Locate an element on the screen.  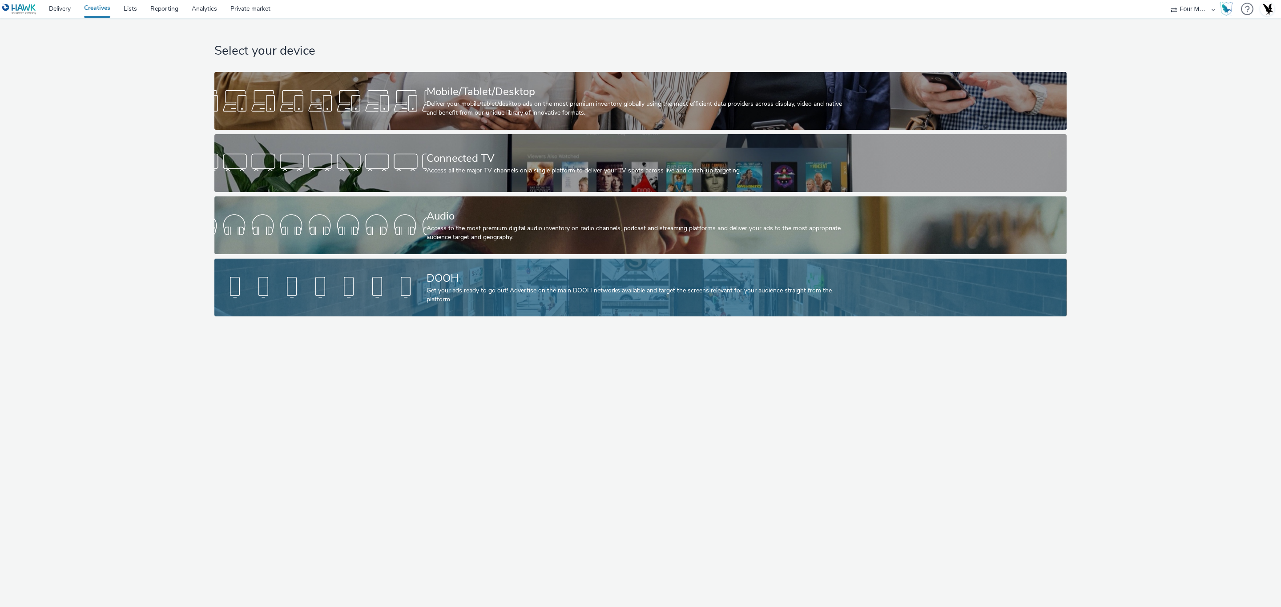
a: Mobile/Tablet/DesktopDeliver your mobile/tablet/desktop ads on the most premium inventory globall... is located at coordinates (640, 101).